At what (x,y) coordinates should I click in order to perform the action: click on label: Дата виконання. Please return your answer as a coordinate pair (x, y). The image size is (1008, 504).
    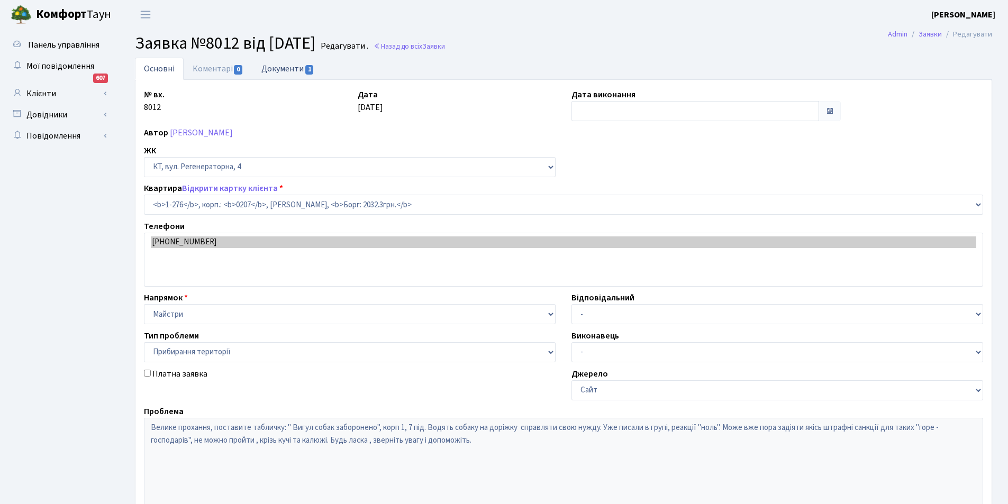
    Looking at the image, I should click on (603, 95).